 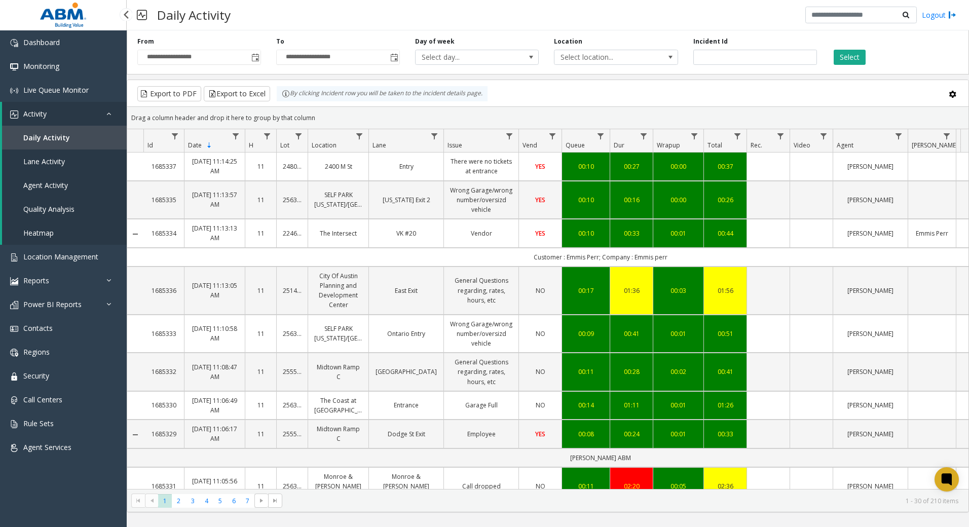 What do you see at coordinates (632, 200) in the screenshot?
I see `a: 00:16` at bounding box center [632, 200].